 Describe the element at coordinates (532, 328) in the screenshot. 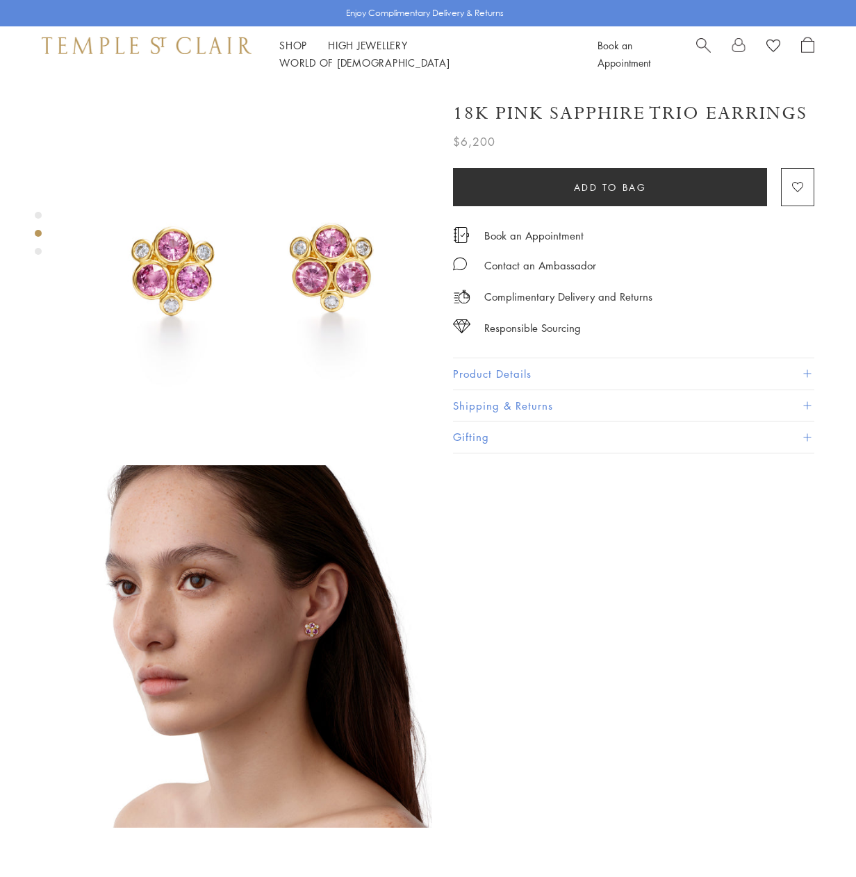

I see `div: Responsible Sourcing` at that location.